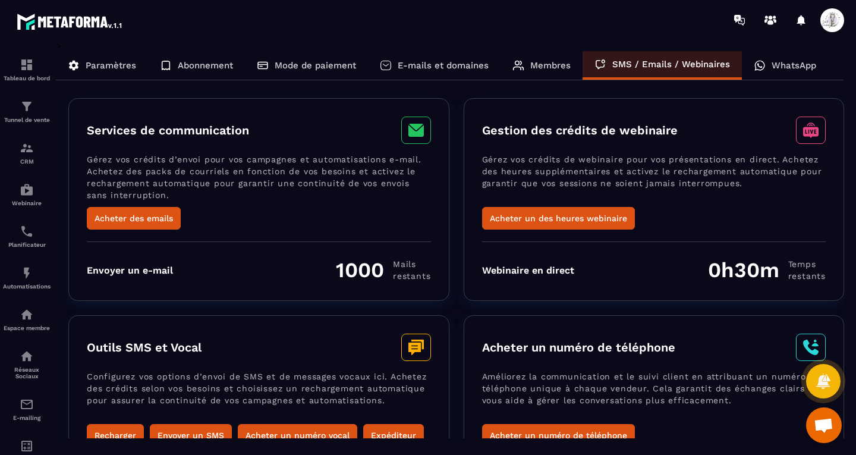 The height and width of the screenshot is (455, 856). I want to click on a: automationsautomationsWebinaire, so click(27, 194).